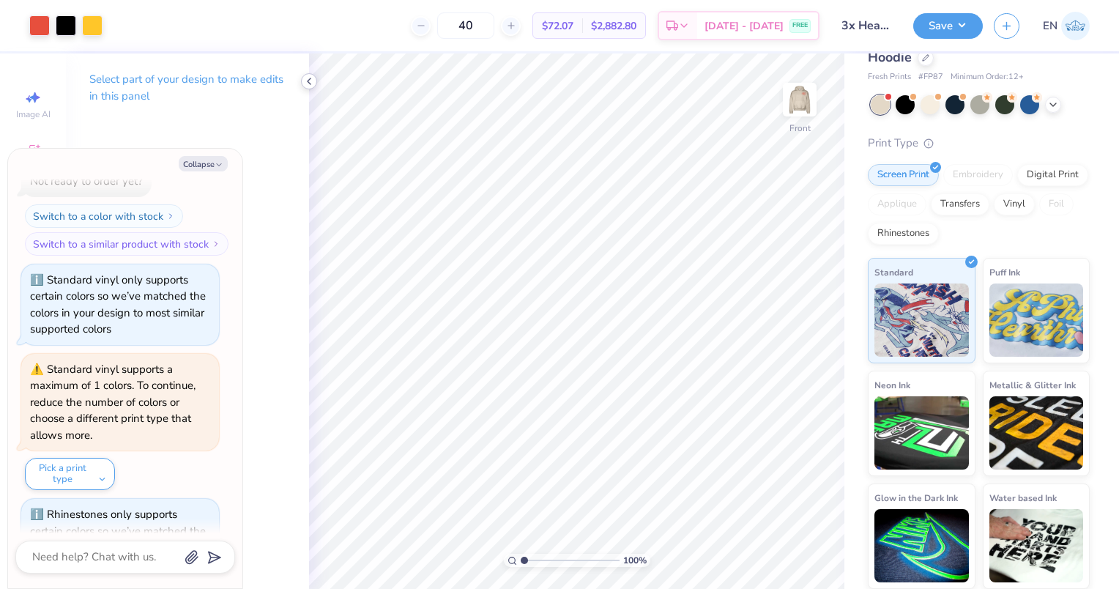  I want to click on span: Standard, so click(893, 272).